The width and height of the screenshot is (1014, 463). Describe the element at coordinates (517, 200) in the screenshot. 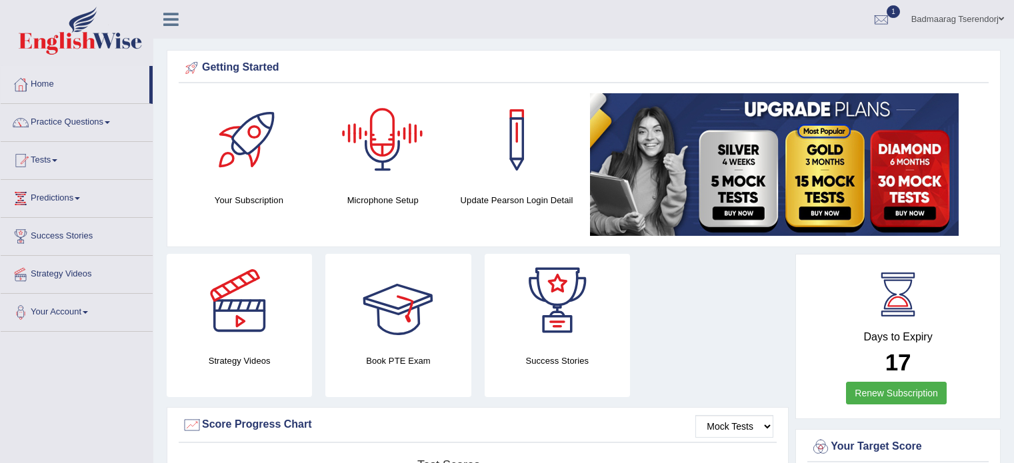

I see `h4: Update Pearson Login Detail` at that location.